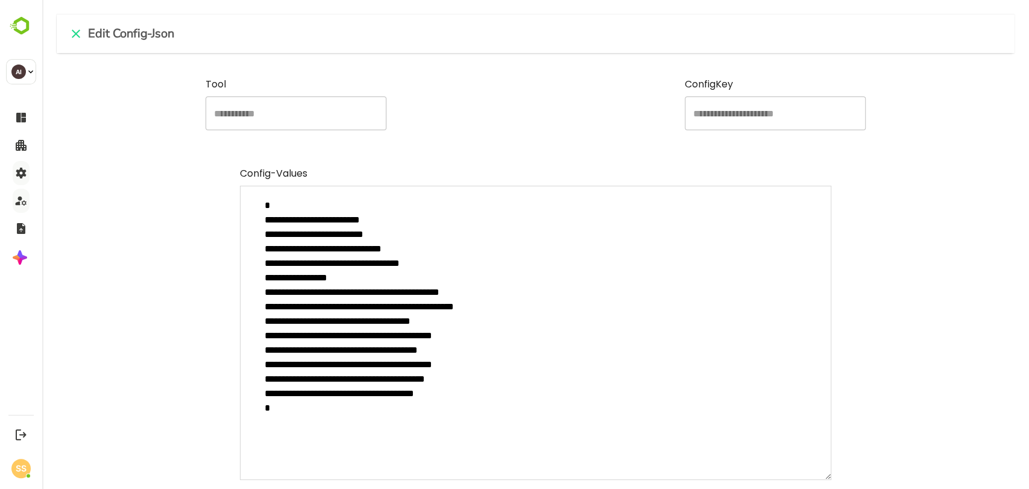 Image resolution: width=1029 pixels, height=489 pixels. I want to click on textarea: minimum height, so click(494, 333).